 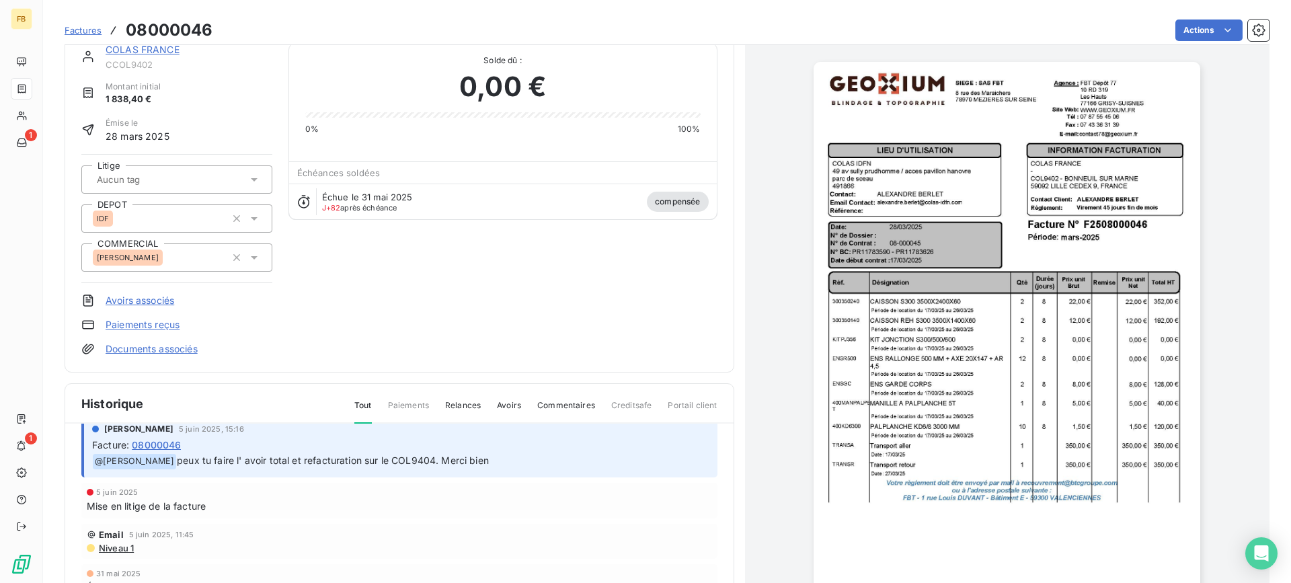 I want to click on span: compensée, so click(x=677, y=202).